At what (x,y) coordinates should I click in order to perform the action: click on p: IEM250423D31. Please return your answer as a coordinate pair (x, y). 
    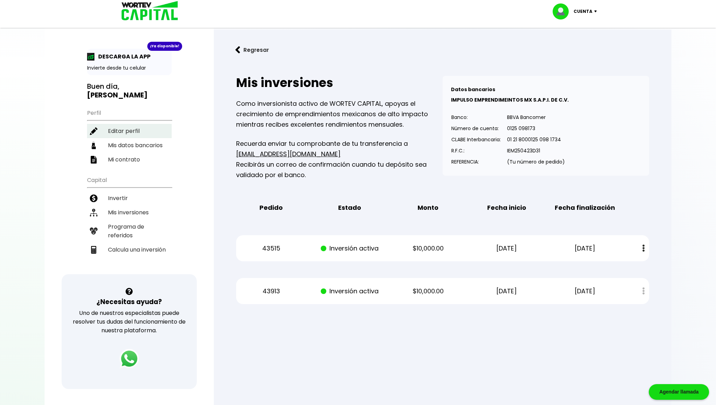
    Looking at the image, I should click on (536, 151).